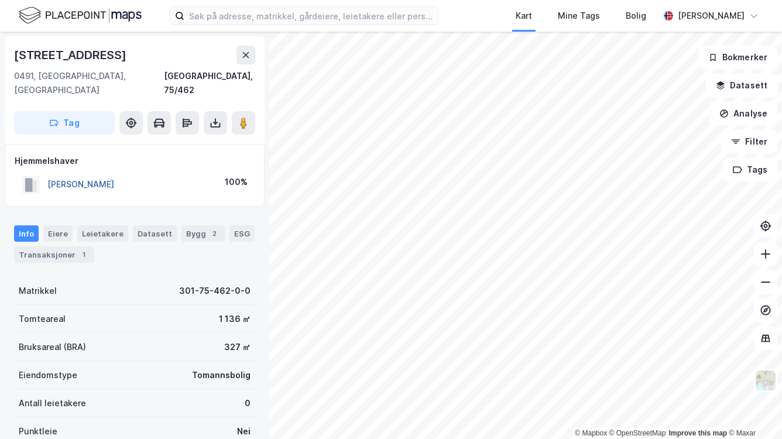 The height and width of the screenshot is (439, 782). What do you see at coordinates (221, 375) in the screenshot?
I see `div: Tomannsbolig` at bounding box center [221, 375].